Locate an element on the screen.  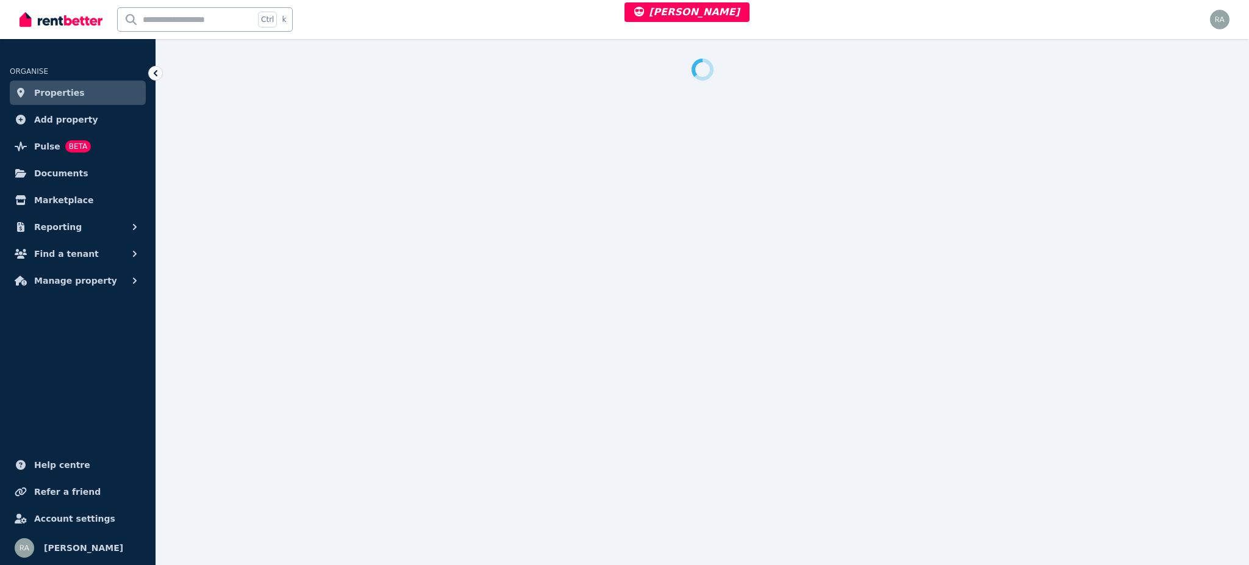
a: Add property is located at coordinates (77, 120).